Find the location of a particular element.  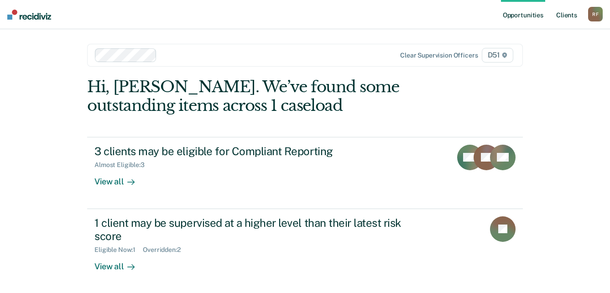

img: Recidiviz is located at coordinates (29, 15).